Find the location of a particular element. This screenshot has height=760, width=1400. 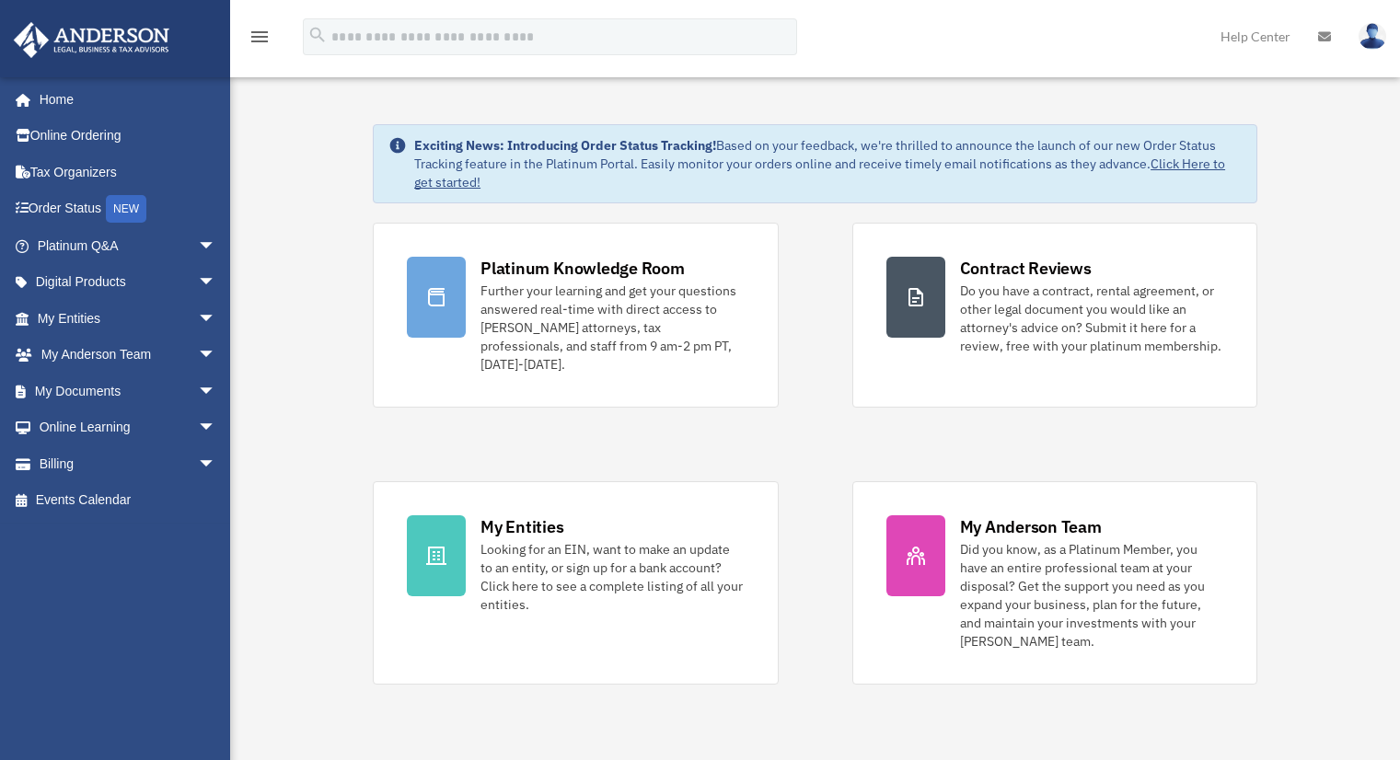

img: User Pic is located at coordinates (1372, 36).